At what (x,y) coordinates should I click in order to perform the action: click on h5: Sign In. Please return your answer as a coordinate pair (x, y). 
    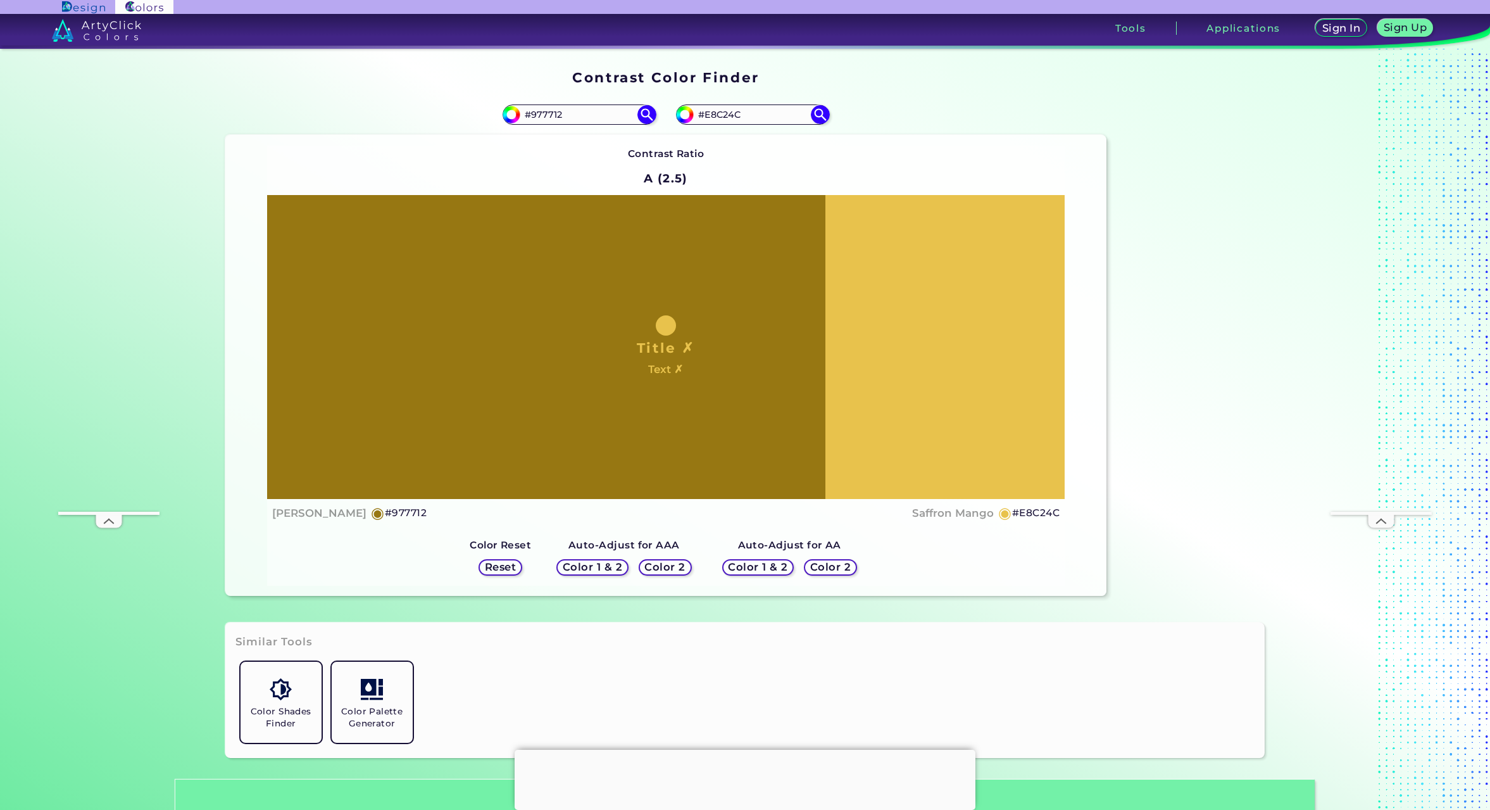
    Looking at the image, I should click on (1341, 28).